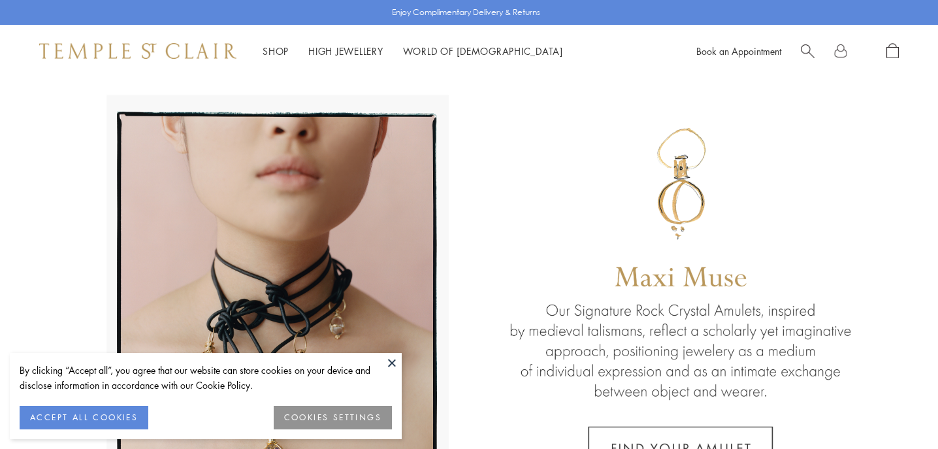  What do you see at coordinates (808, 51) in the screenshot?
I see `a: Search` at bounding box center [808, 51].